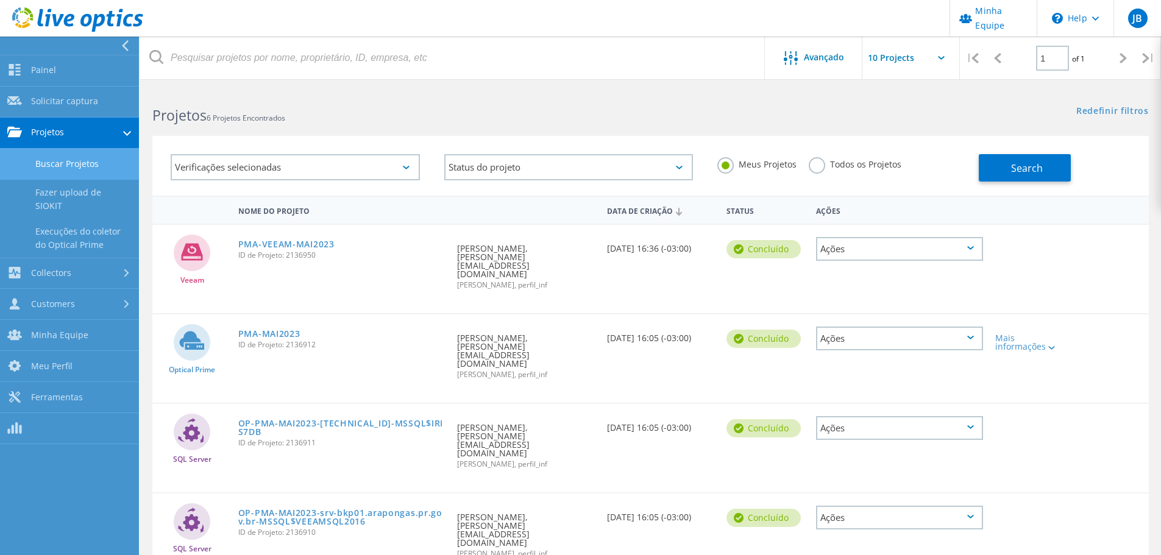 Image resolution: width=1161 pixels, height=555 pixels. I want to click on div: Verificações selecionadas, so click(295, 167).